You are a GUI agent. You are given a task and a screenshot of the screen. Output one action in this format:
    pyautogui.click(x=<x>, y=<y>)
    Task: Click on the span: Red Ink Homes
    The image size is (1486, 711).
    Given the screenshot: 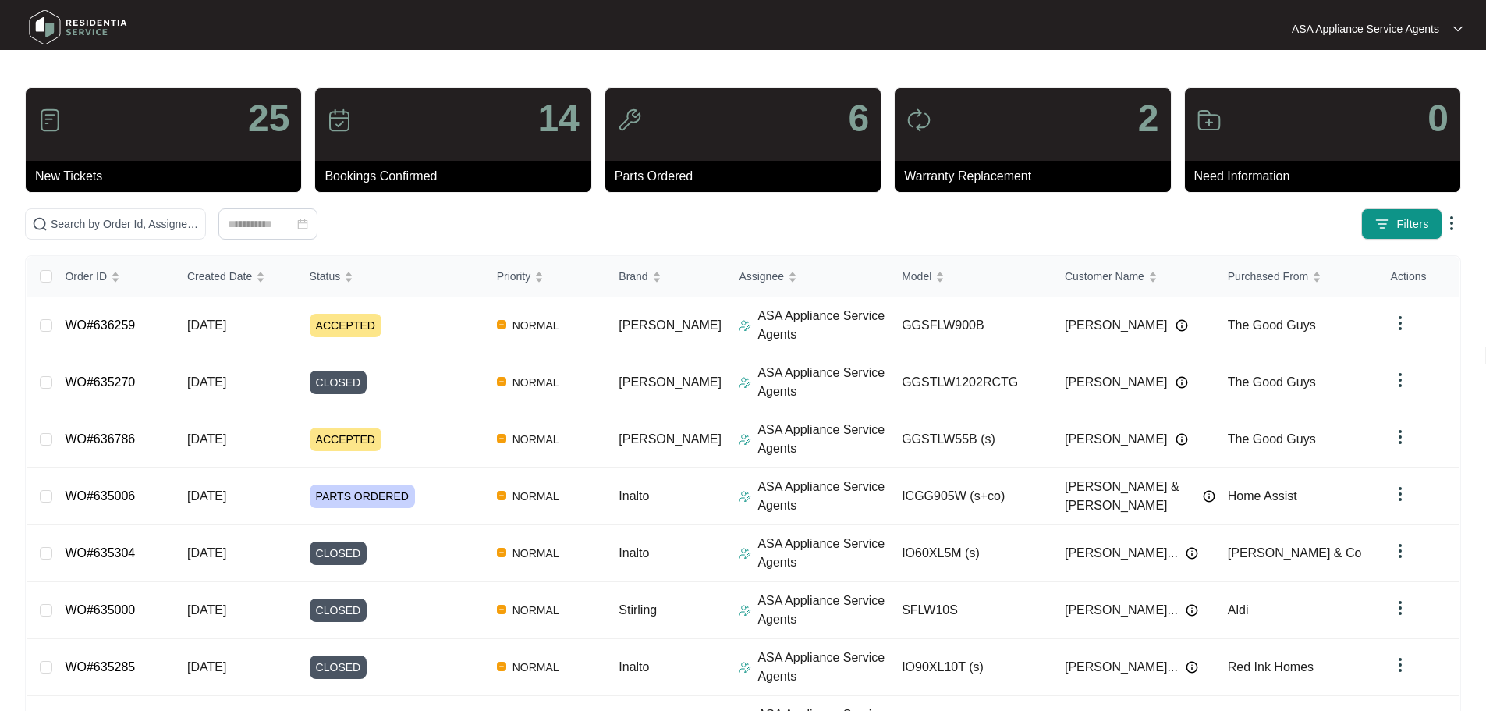 What is the action you would take?
    pyautogui.click(x=1271, y=666)
    